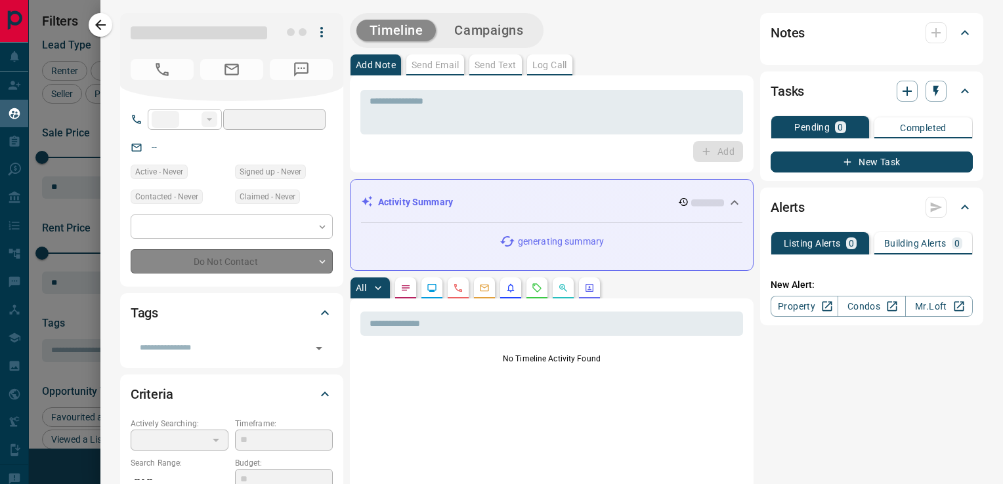  Describe the element at coordinates (812, 127) in the screenshot. I see `p: Pending` at that location.